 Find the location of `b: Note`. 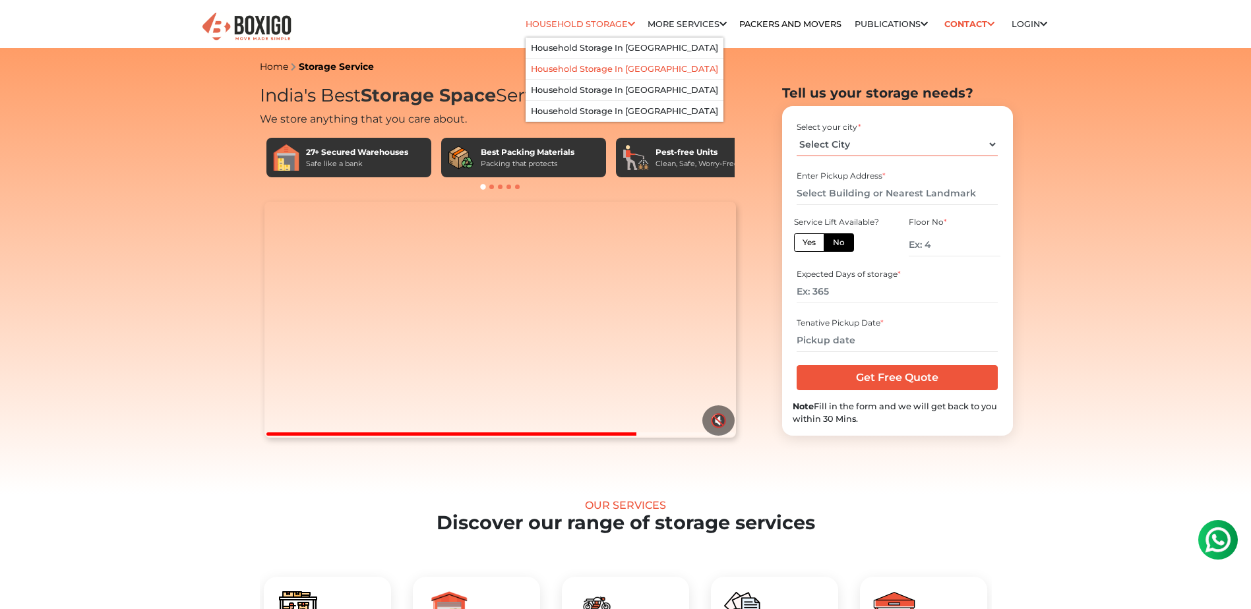

b: Note is located at coordinates (803, 406).